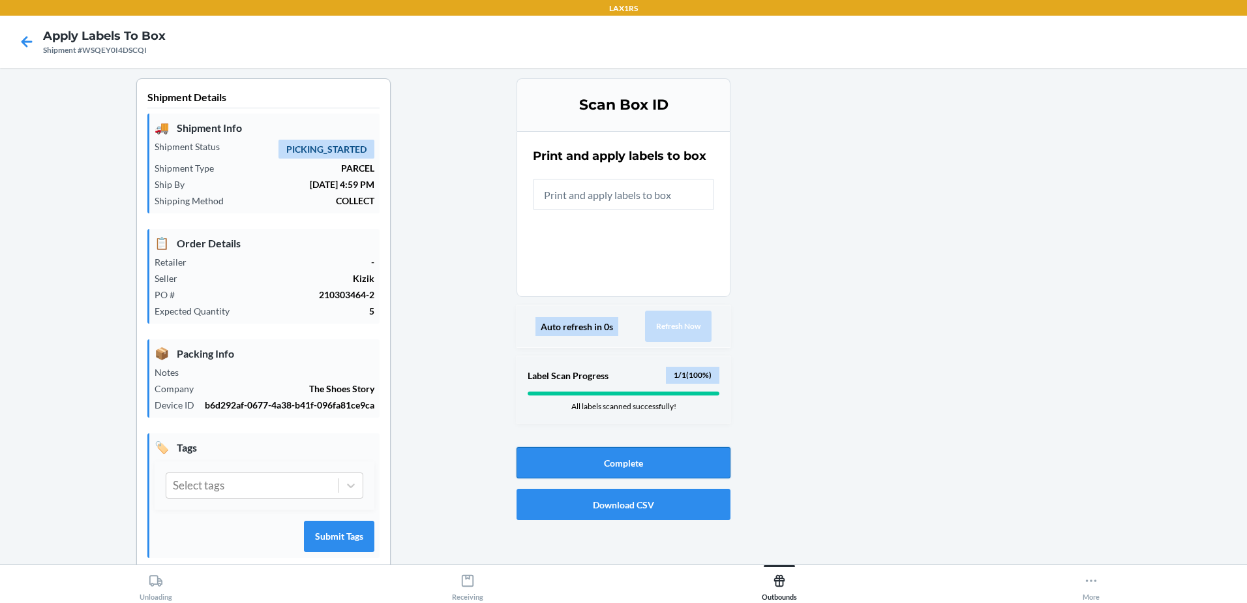 The height and width of the screenshot is (603, 1247). I want to click on p: Seller, so click(171, 278).